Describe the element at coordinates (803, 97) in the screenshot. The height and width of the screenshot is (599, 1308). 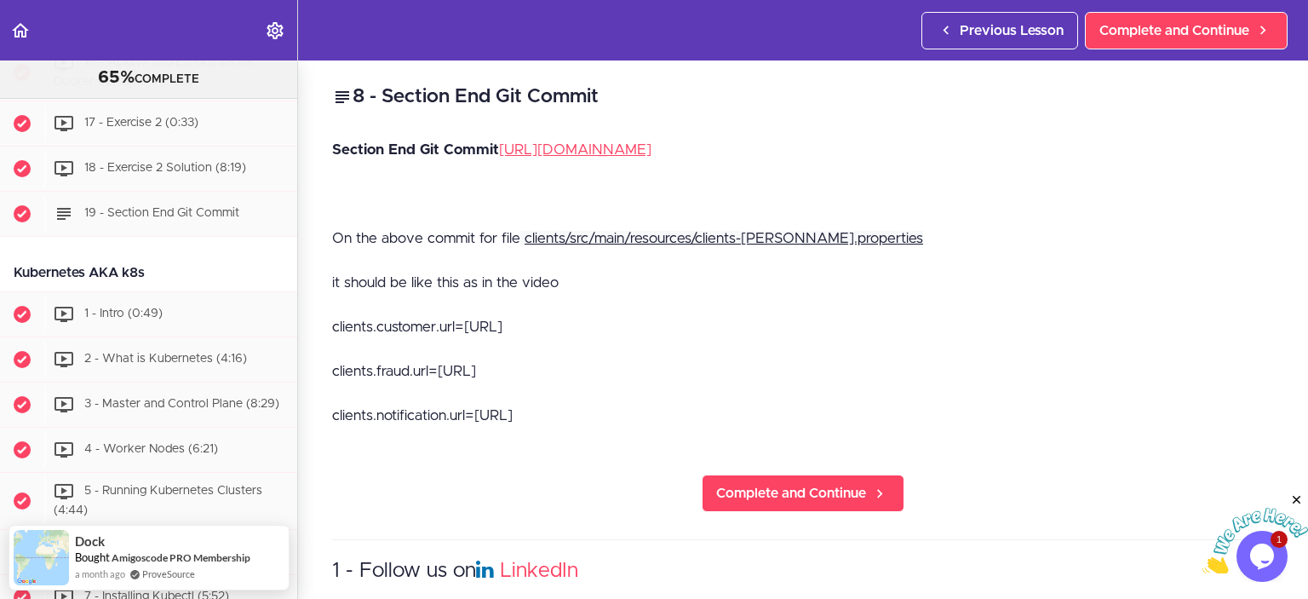
I see `h2: 8 - Section End Git Commit` at that location.